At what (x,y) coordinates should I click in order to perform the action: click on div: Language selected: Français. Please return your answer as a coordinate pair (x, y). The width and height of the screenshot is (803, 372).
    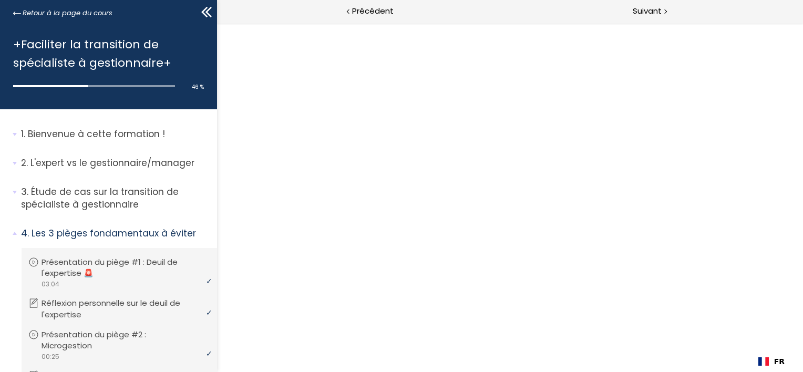
    Looking at the image, I should click on (771, 361).